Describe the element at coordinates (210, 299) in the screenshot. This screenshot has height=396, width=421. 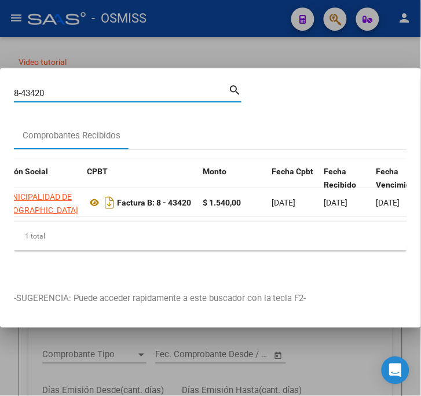
I see `p: -SUGERENCIA: Puede acceder rapidamente a este buscador con la tecla F2-` at that location.